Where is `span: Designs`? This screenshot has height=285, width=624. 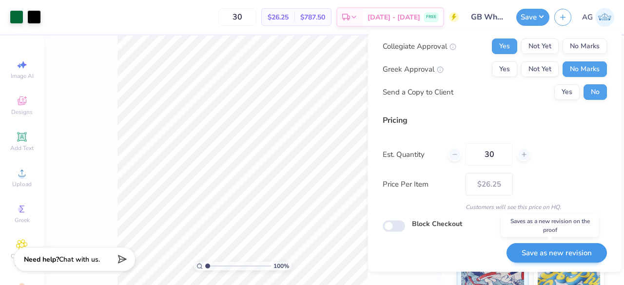 span: Designs is located at coordinates (22, 112).